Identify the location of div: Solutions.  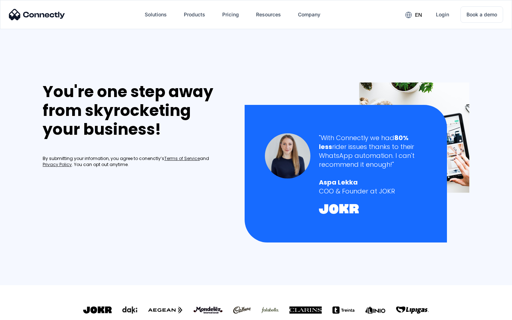
(156, 15).